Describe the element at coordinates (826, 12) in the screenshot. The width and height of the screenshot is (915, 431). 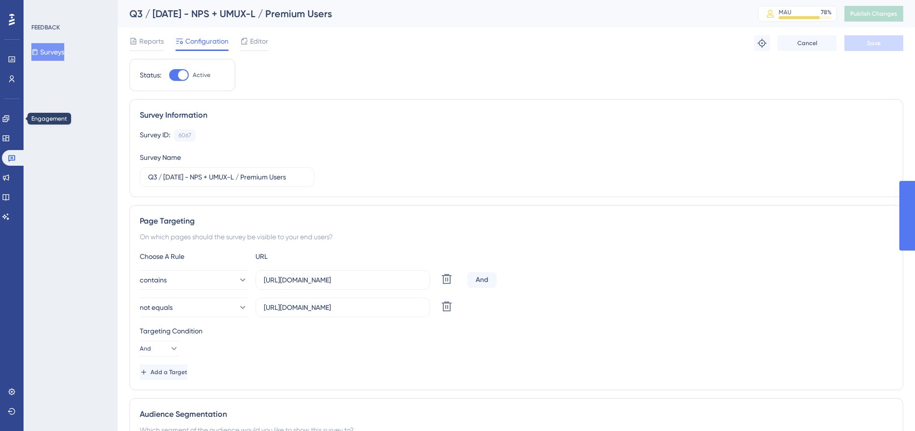
I see `div: 78 %` at that location.